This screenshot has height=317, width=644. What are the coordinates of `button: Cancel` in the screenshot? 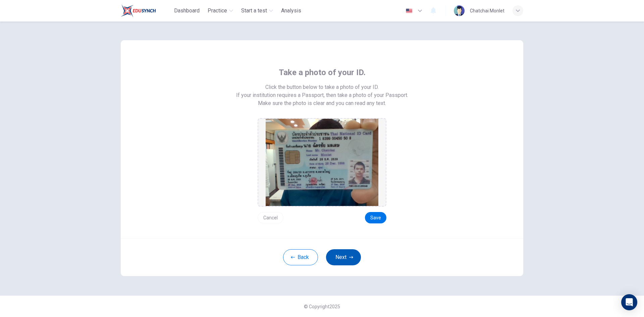 It's located at (270, 218).